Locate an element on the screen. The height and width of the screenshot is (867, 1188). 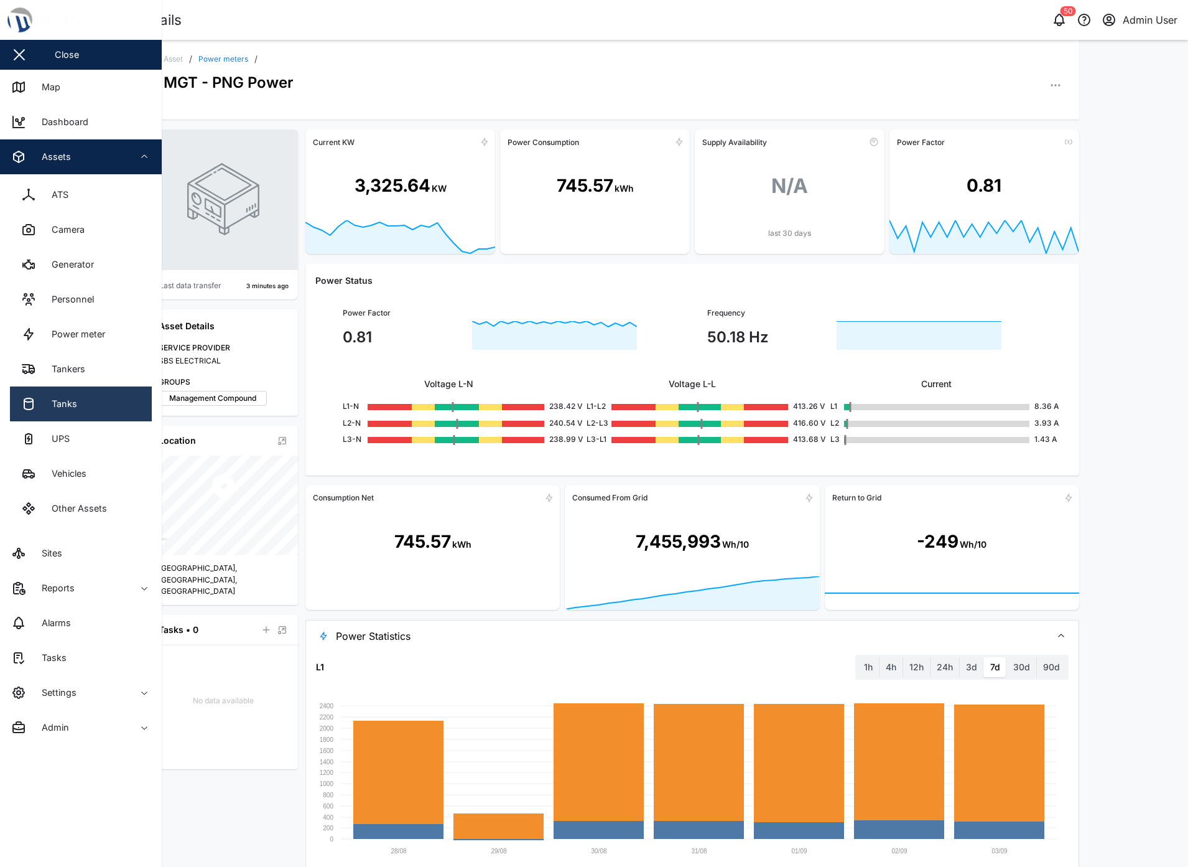
a: Tankers is located at coordinates (81, 369).